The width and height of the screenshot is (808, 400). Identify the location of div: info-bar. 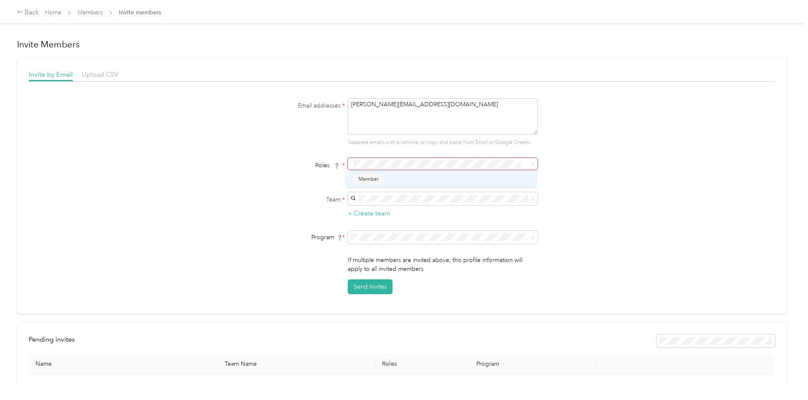
(402, 341).